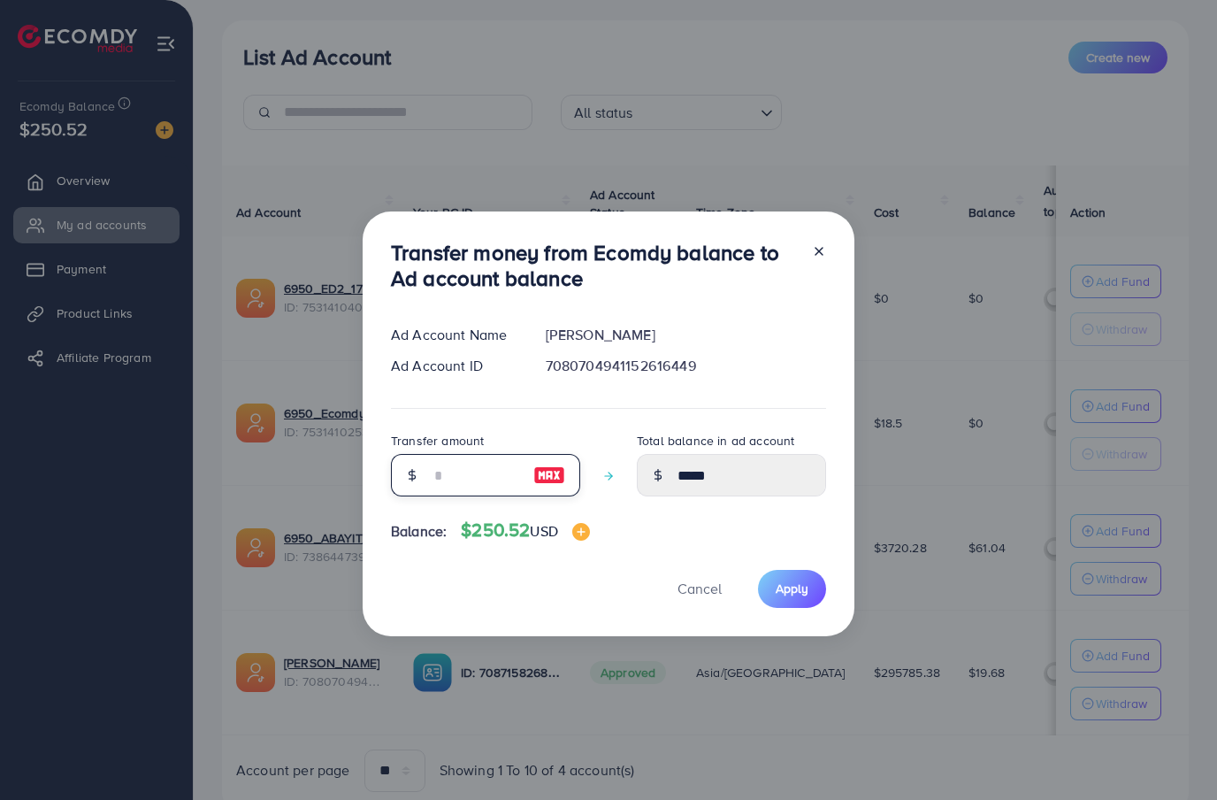 The width and height of the screenshot is (1217, 800). Describe the element at coordinates (454, 334) in the screenshot. I see `div: Ad Account Name` at that location.